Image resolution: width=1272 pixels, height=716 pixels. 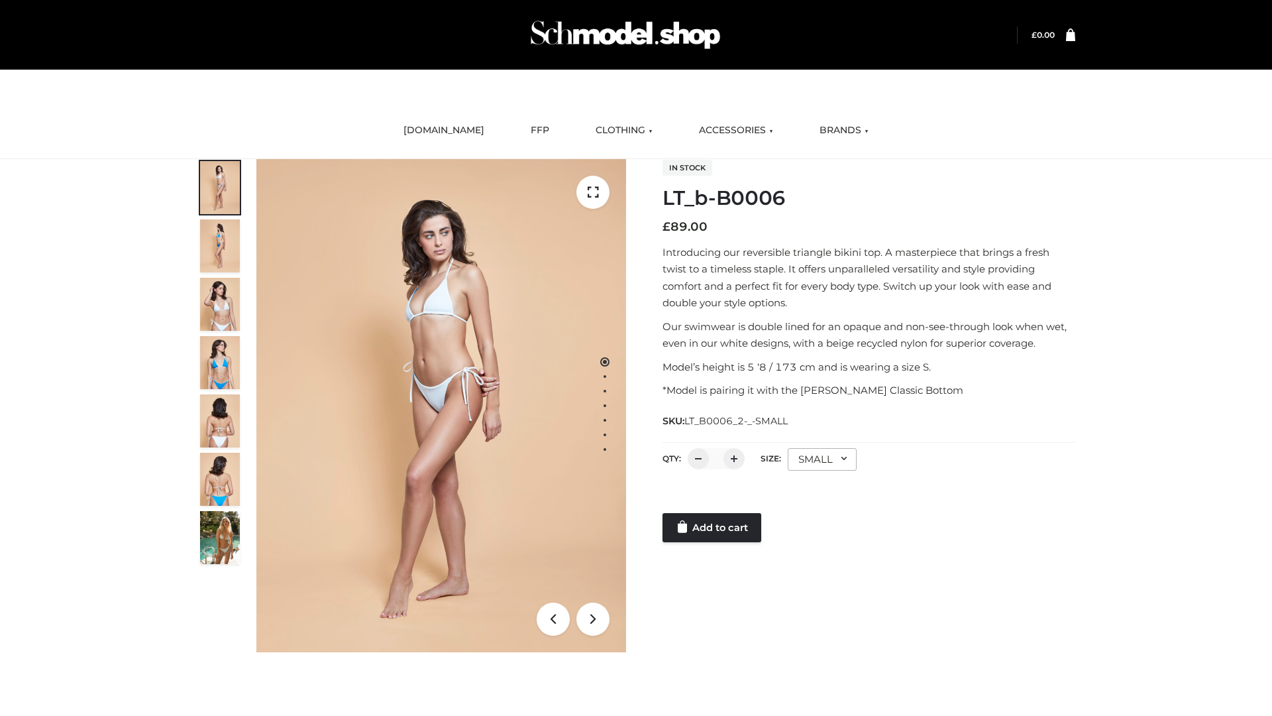 I want to click on img: ArielClassicBikiniTop_CloudNine_AzureSky_OW114ECO_1, so click(x=441, y=405).